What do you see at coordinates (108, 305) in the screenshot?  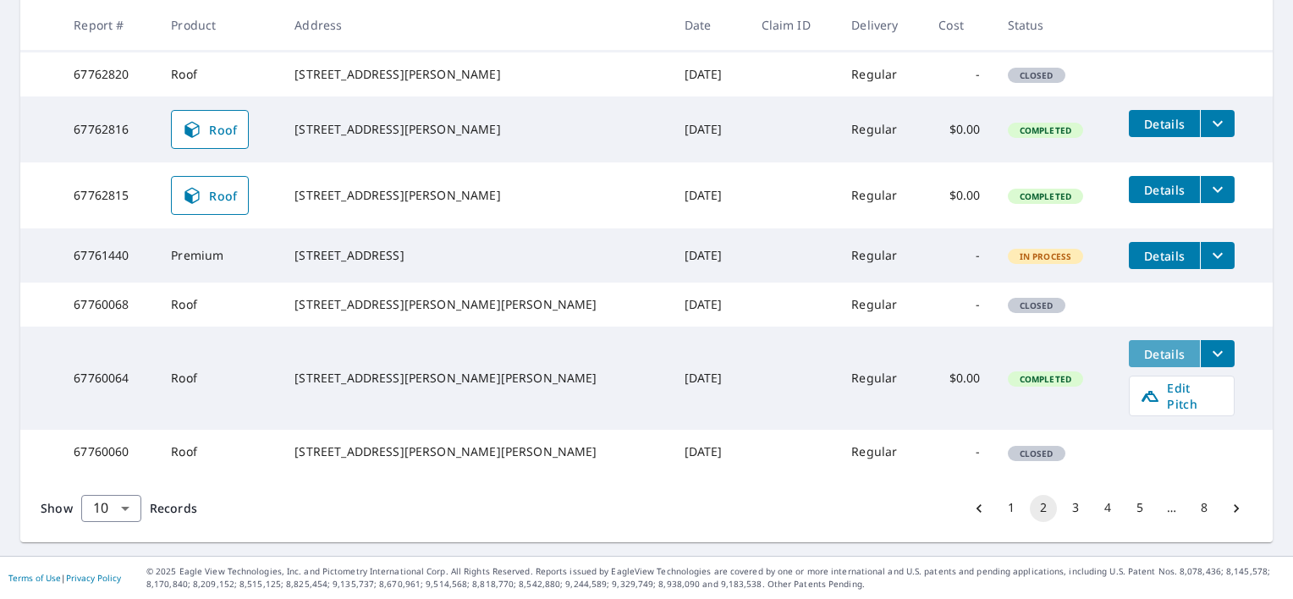 I see `td: 67760068` at bounding box center [108, 305].